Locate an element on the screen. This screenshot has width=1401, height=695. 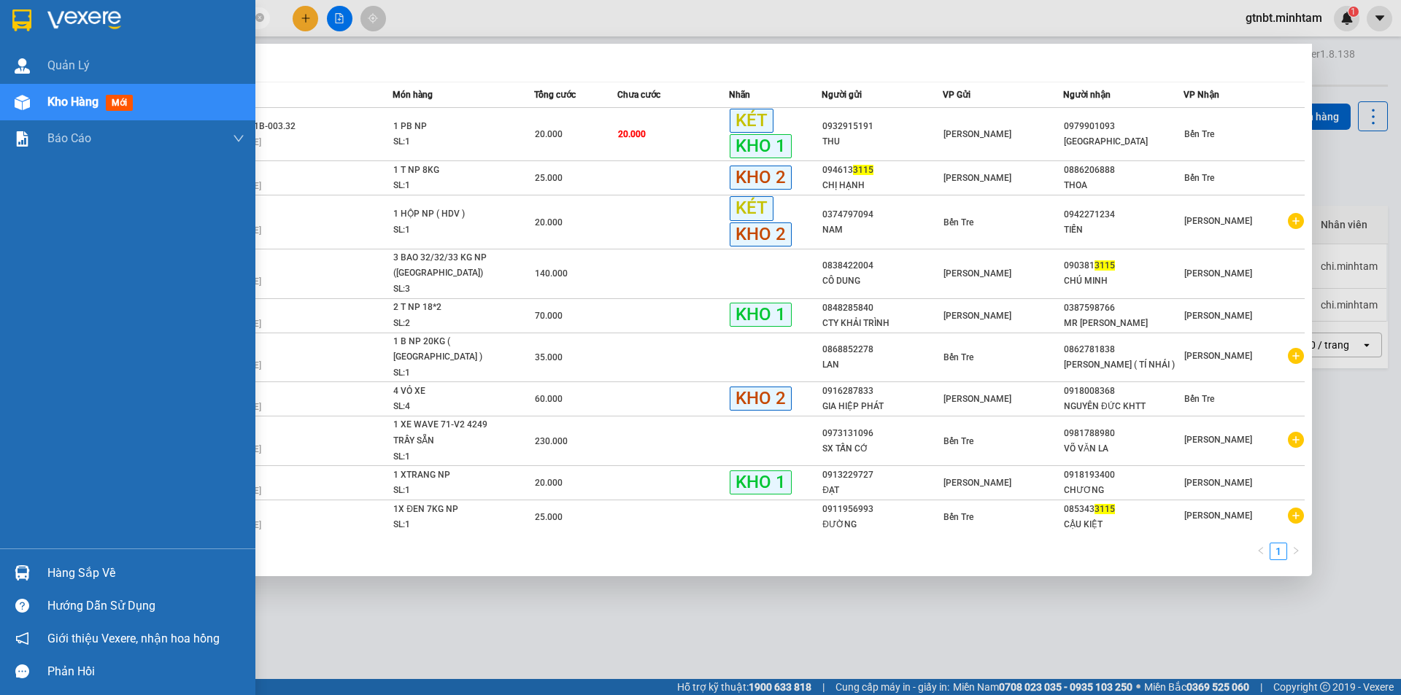
div: CÔ DUNG is located at coordinates (882, 281).